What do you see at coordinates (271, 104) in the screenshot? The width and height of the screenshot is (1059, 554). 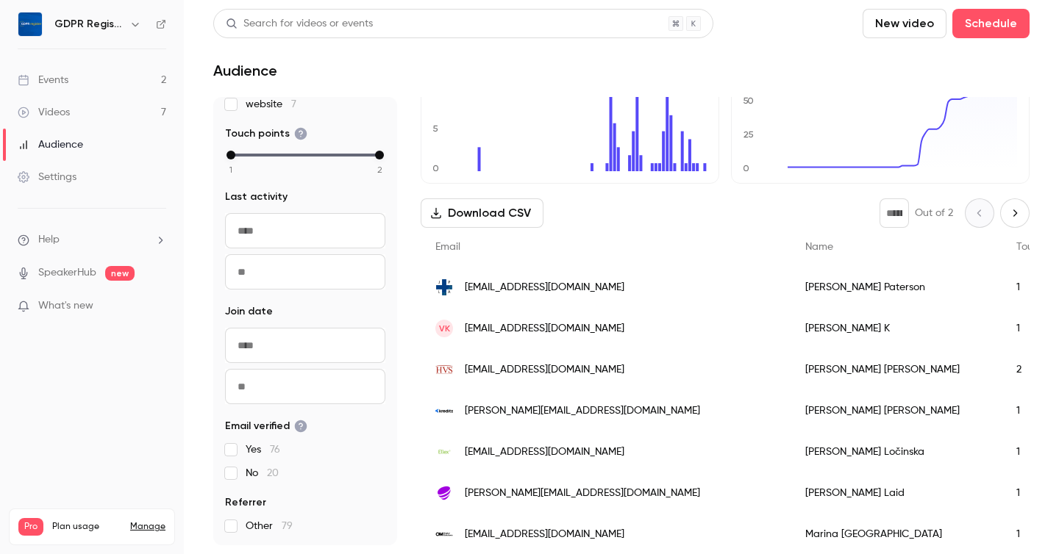 I see `span: website` at bounding box center [271, 104].